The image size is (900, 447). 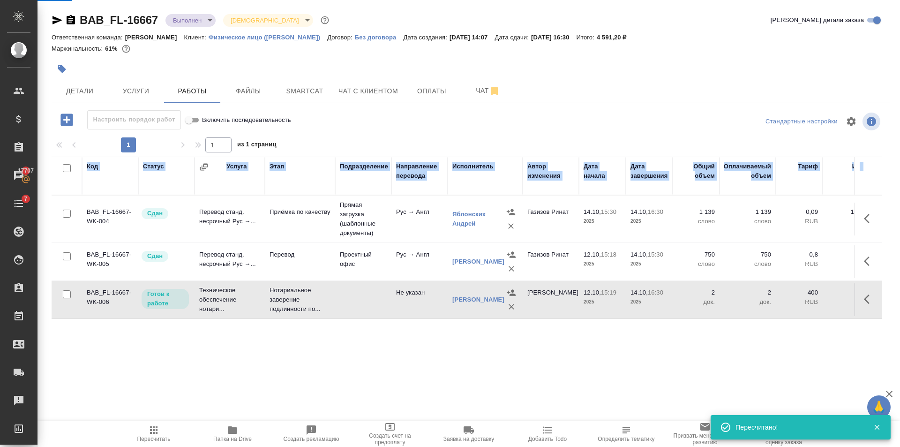 What do you see at coordinates (747, 302) in the screenshot?
I see `p: док.` at bounding box center [747, 302].